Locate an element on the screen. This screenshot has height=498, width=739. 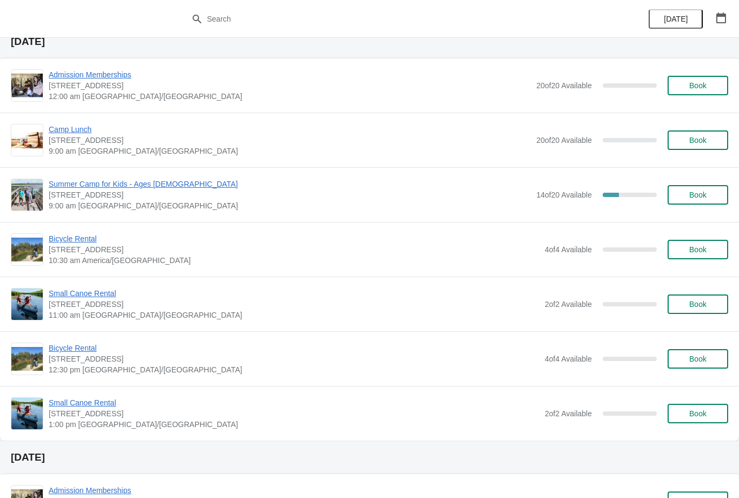
img: Bicycle Rental | 1 Snow Goose Bay, Stonewall, MB R0C 2Z0 | 12:30 pm America/Winnipeg is located at coordinates (27, 359).